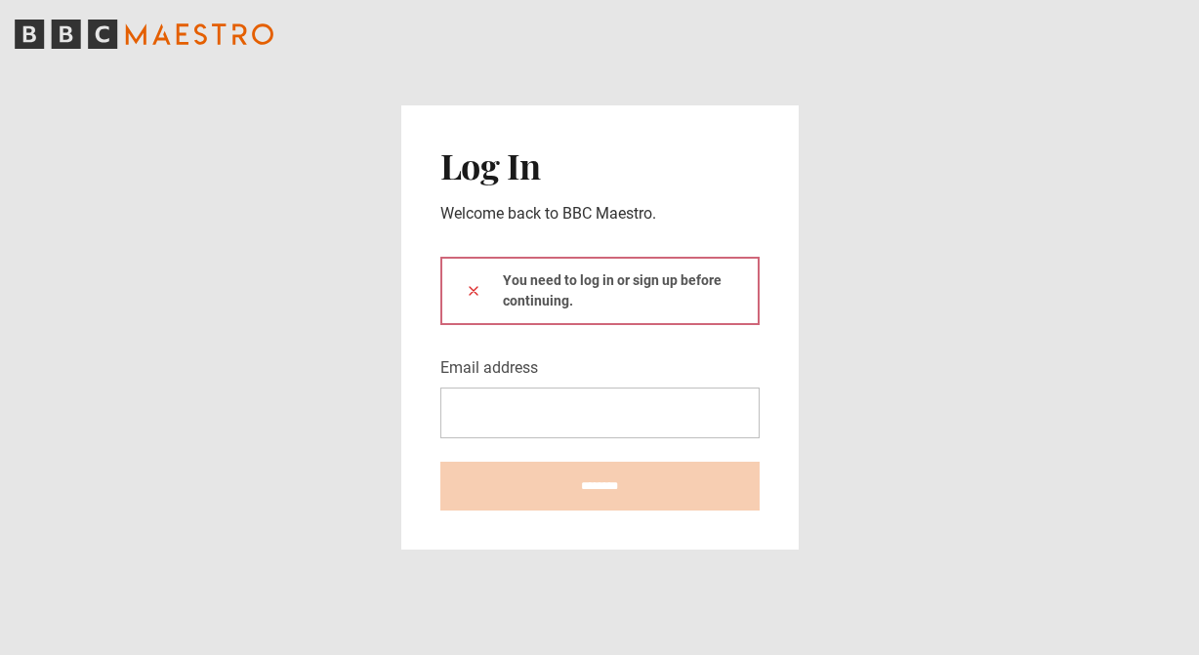 Image resolution: width=1199 pixels, height=655 pixels. Describe the element at coordinates (600, 214) in the screenshot. I see `p: Welcome back to BBC Maestro.` at that location.